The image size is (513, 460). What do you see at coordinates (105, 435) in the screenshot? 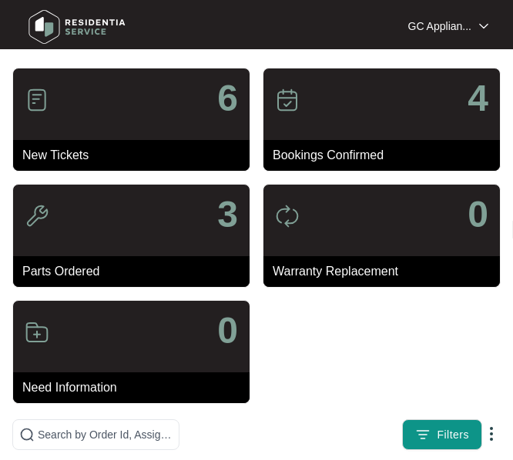
I see `input: Search by Order Id, Assignee Name, Customer Name, Brand and Model` at bounding box center [105, 435].